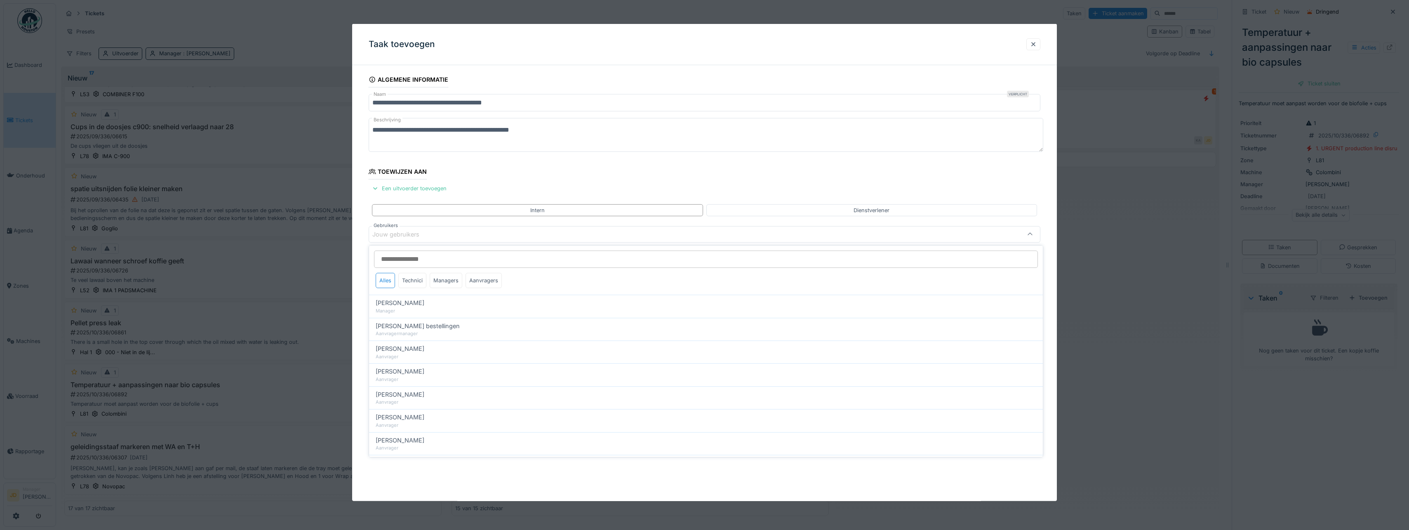  What do you see at coordinates (537, 210) in the screenshot?
I see `div: Intern` at bounding box center [537, 210].